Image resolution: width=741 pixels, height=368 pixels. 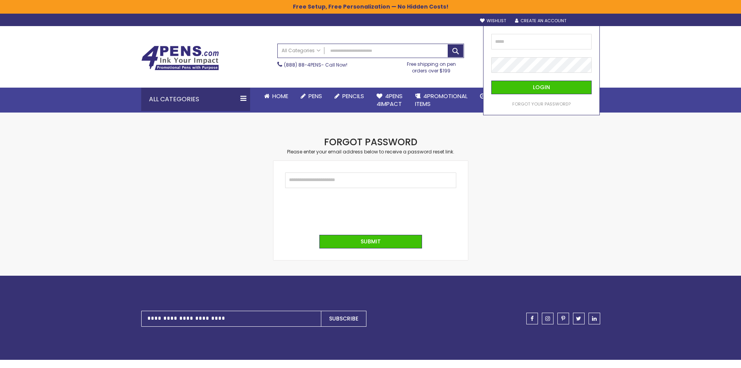 What do you see at coordinates (301, 50) in the screenshot?
I see `a: All Categories` at bounding box center [301, 50].